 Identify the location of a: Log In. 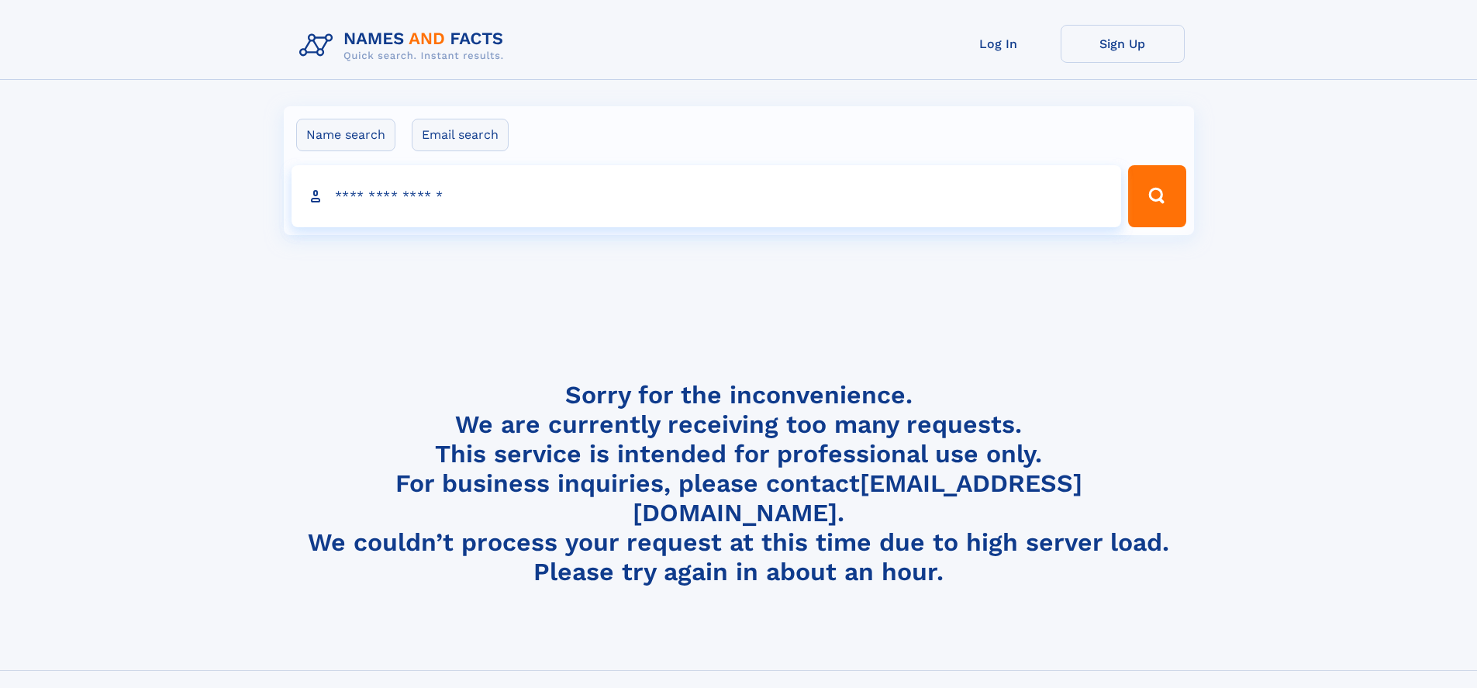
(999, 43).